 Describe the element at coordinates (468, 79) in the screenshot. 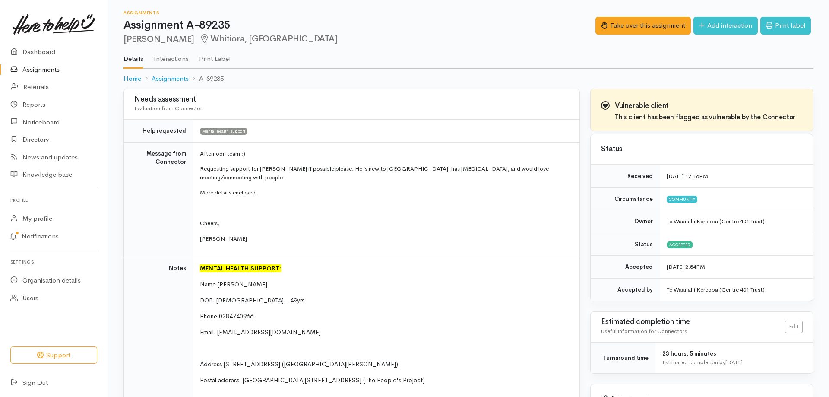

I see `nav: breadcrumb` at that location.